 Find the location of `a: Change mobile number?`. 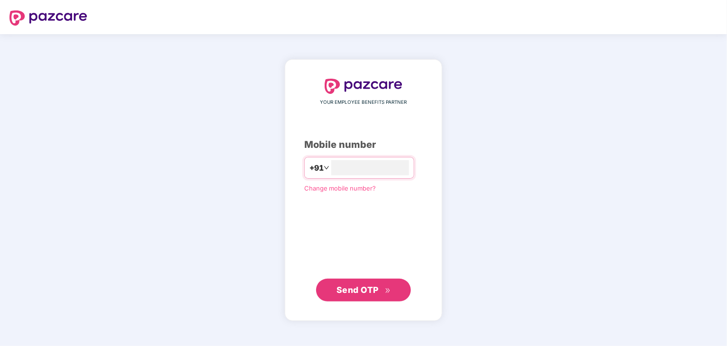

a: Change mobile number? is located at coordinates (340, 188).